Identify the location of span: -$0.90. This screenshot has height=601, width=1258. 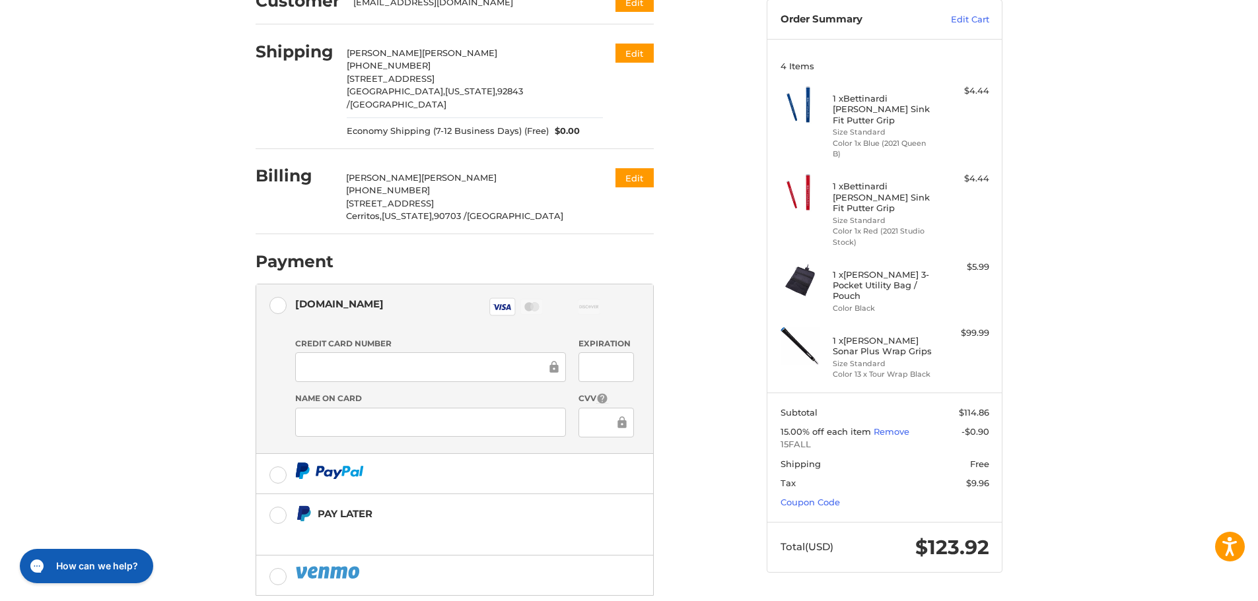
(975, 432).